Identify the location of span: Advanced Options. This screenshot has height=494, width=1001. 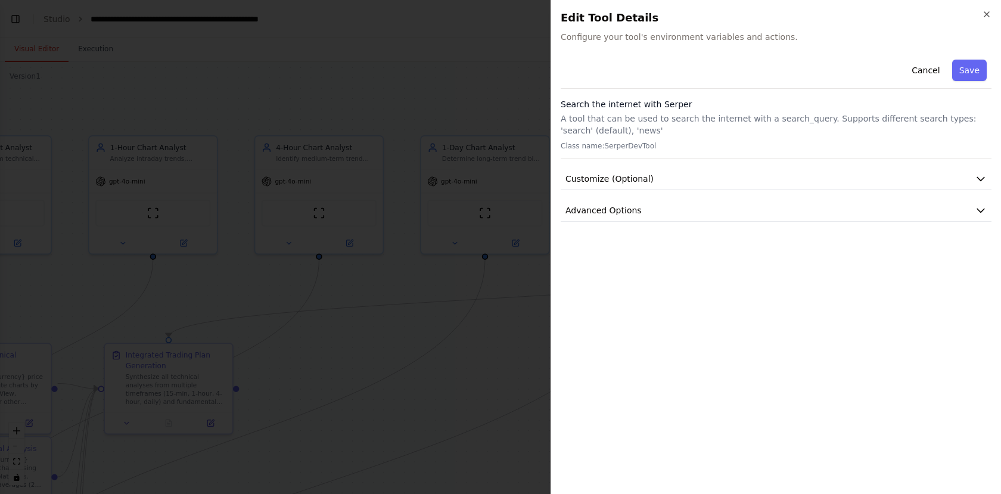
(604, 210).